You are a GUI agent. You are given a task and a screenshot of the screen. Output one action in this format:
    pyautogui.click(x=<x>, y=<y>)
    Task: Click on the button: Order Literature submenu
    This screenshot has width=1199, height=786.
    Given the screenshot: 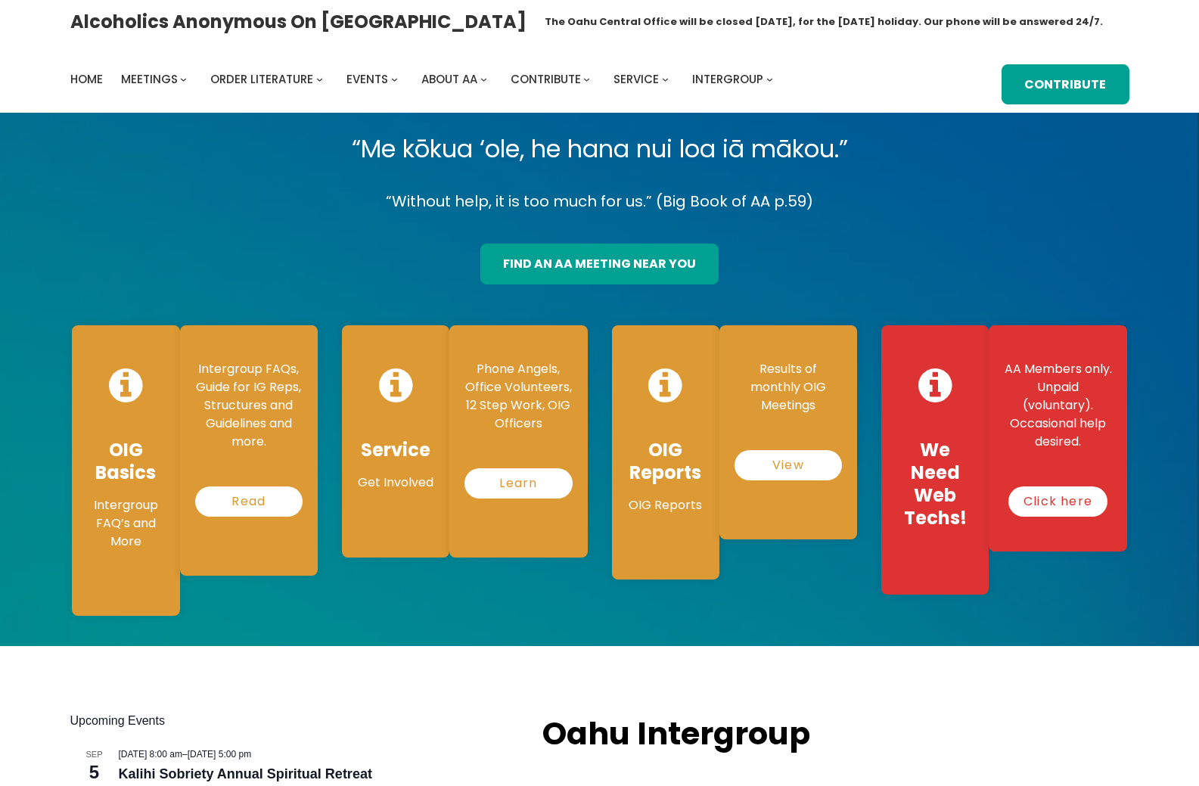 What is the action you would take?
    pyautogui.click(x=319, y=79)
    